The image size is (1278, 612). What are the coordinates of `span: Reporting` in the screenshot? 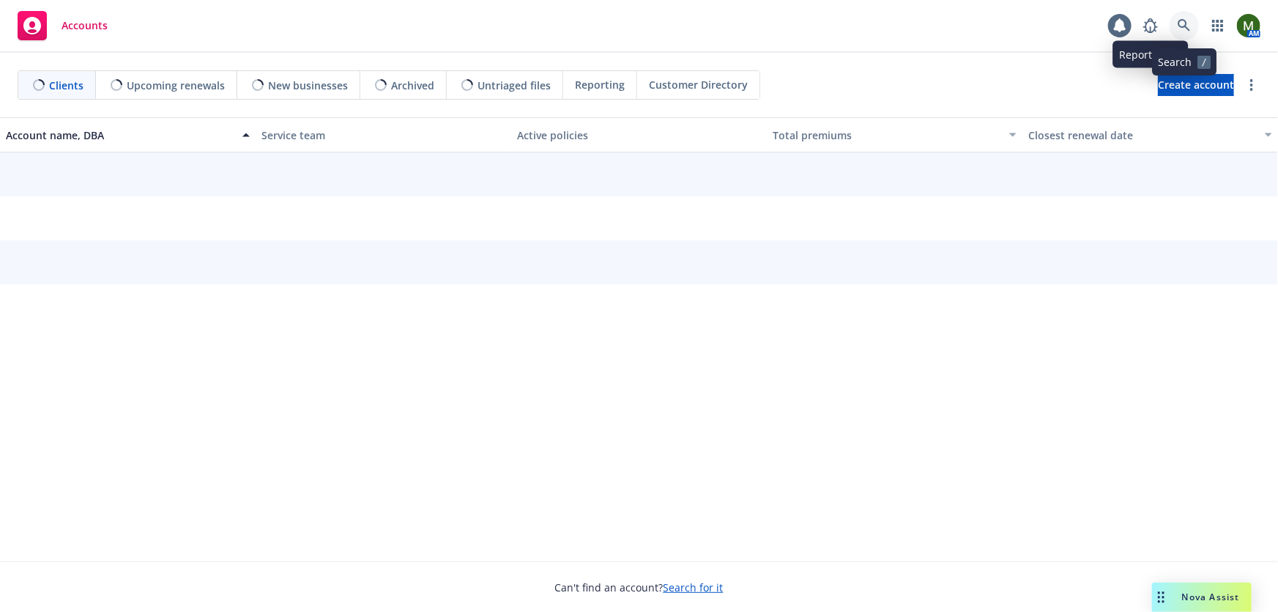 It's located at (600, 84).